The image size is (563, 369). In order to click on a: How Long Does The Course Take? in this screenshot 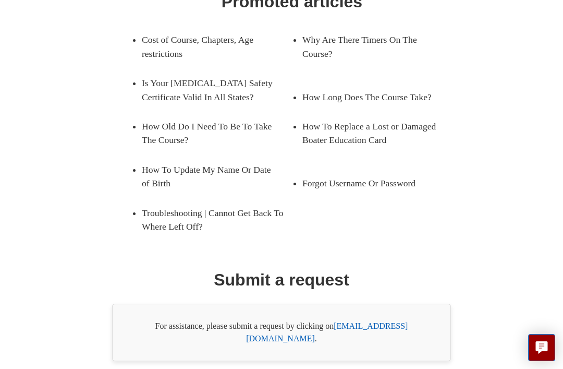, I will do `click(370, 97)`.